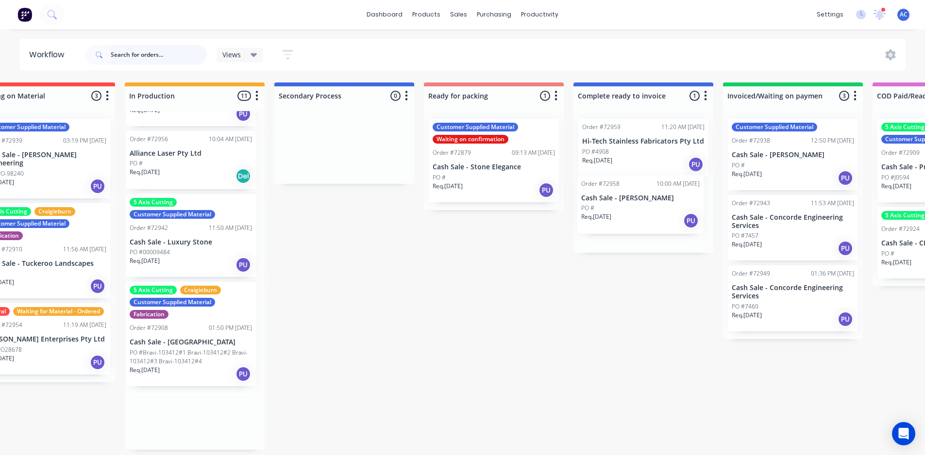 This screenshot has width=925, height=455. Describe the element at coordinates (904, 15) in the screenshot. I see `span: AC` at that location.